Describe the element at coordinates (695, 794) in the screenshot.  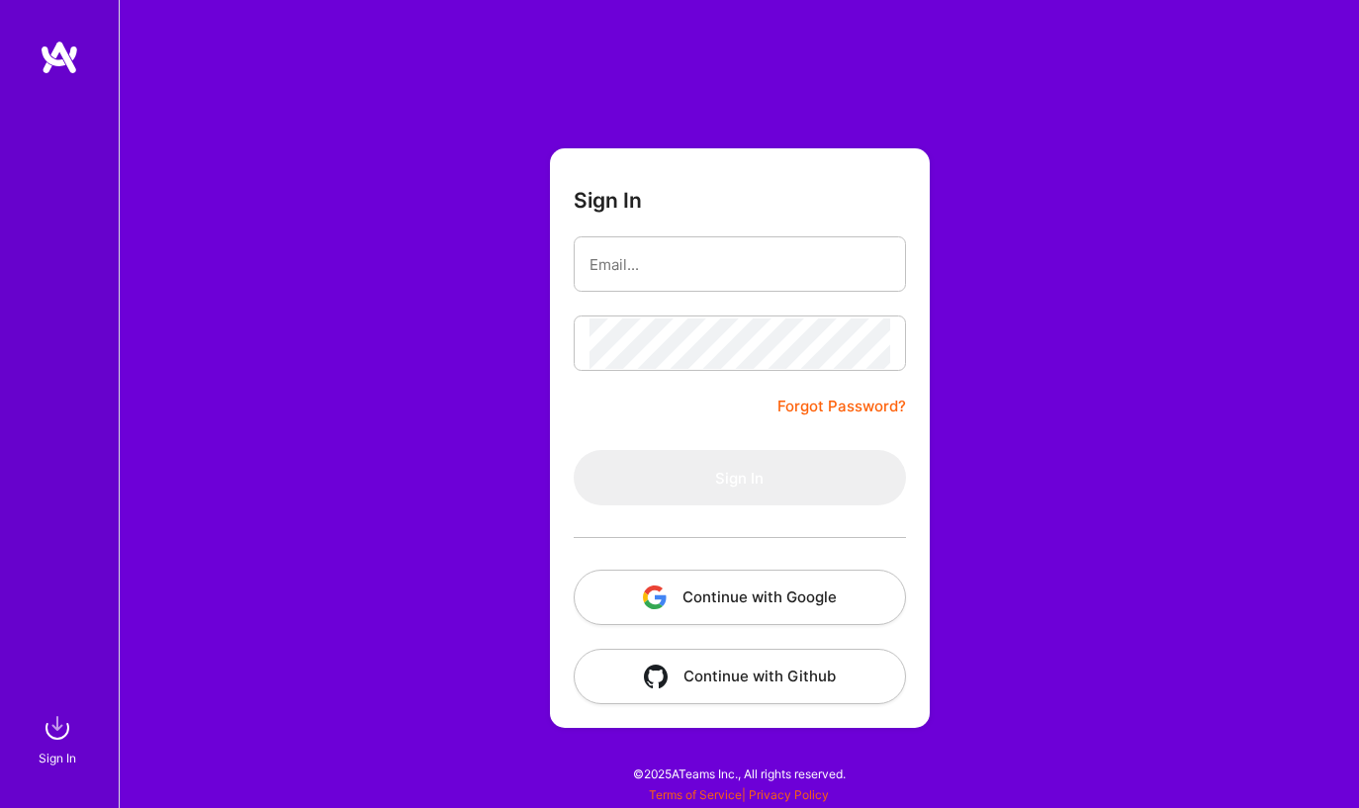
I see `a: Terms of Service` at that location.